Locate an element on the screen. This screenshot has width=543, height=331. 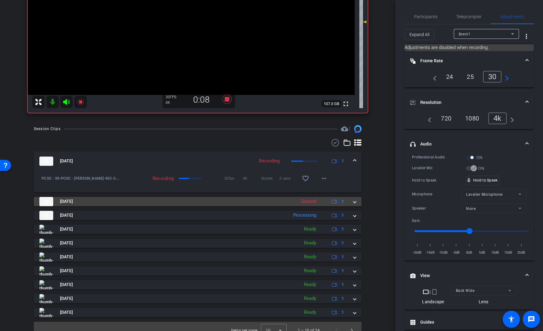
span: 0dB is located at coordinates (470, 252).